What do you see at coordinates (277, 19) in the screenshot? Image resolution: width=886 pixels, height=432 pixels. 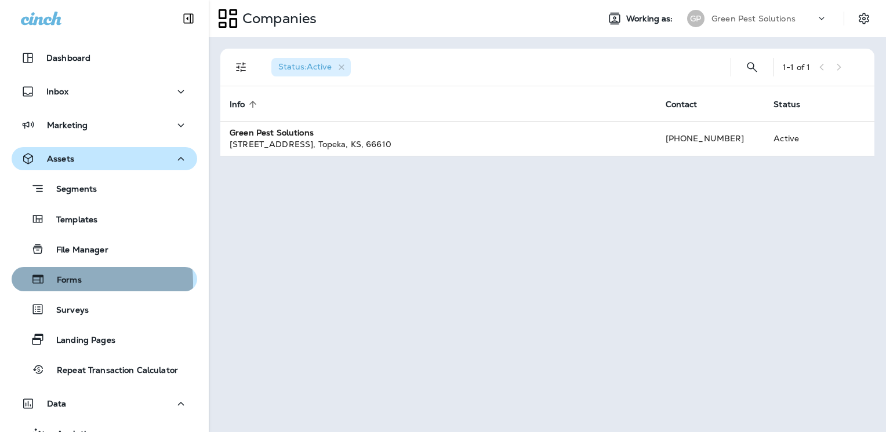 I see `p: Companies` at bounding box center [277, 19].